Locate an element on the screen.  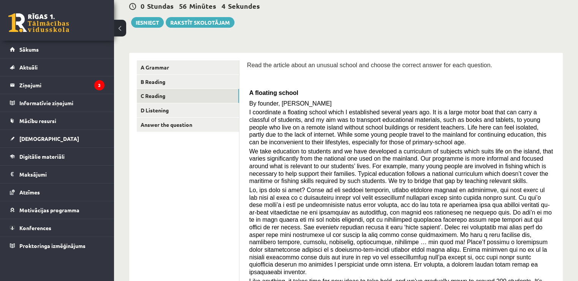
span: Minūtes is located at coordinates (202, 6).